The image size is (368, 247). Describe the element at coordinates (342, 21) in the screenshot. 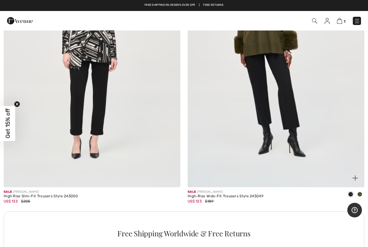

I see `a: 1` at that location.